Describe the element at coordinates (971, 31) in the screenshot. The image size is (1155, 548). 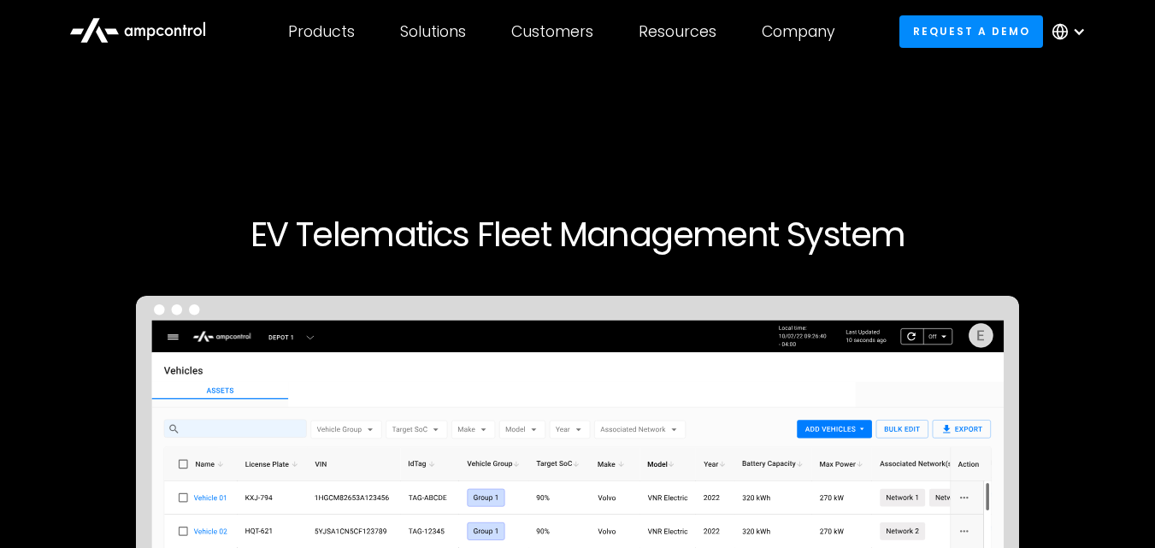
I see `a: Request a demo` at that location.